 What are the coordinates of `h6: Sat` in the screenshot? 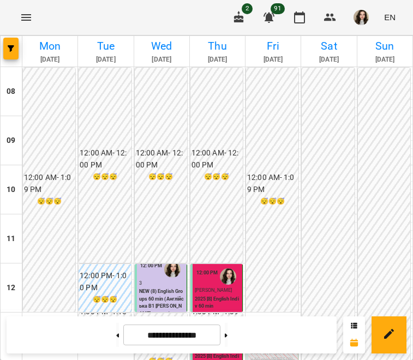 It's located at (329, 46).